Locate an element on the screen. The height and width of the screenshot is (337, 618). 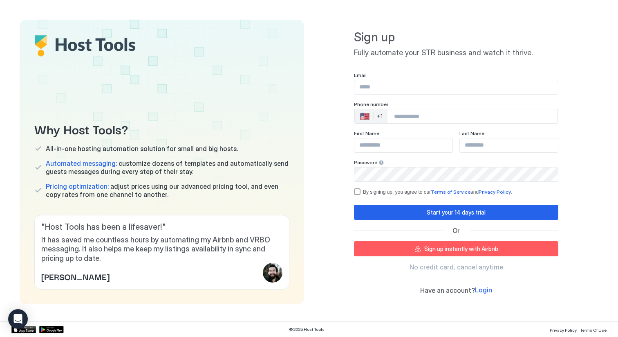
span: Sign up is located at coordinates (456, 37).